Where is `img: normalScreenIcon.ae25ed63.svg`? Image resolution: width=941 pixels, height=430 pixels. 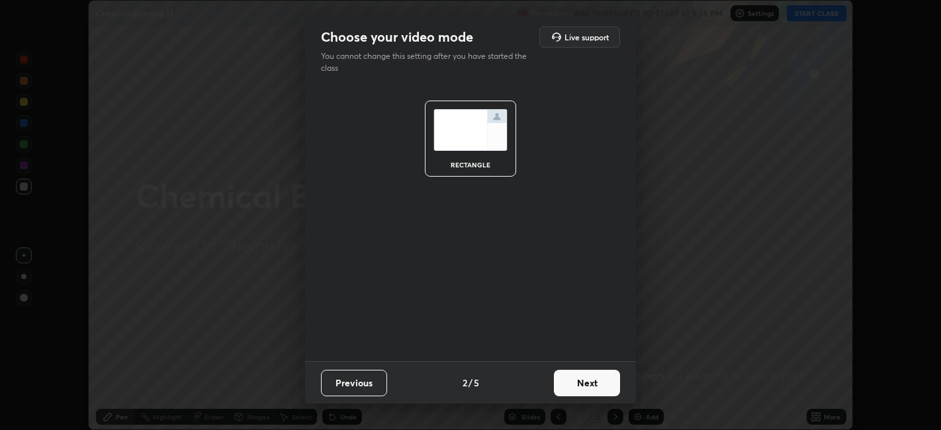
img: normalScreenIcon.ae25ed63.svg is located at coordinates (470, 130).